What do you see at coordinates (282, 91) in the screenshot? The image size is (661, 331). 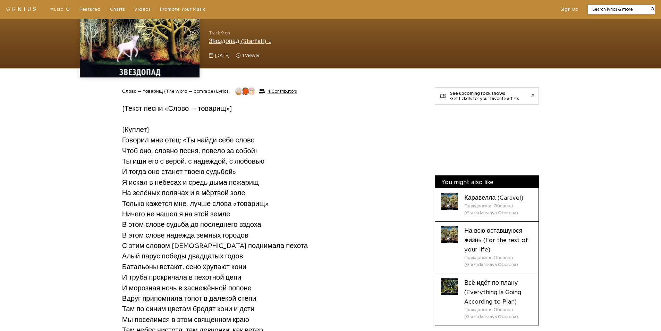 I see `span: 4 Contributors` at bounding box center [282, 91].